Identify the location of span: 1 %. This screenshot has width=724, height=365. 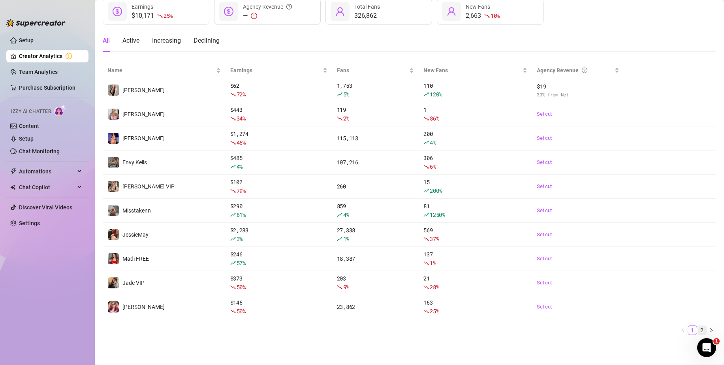
(432, 263).